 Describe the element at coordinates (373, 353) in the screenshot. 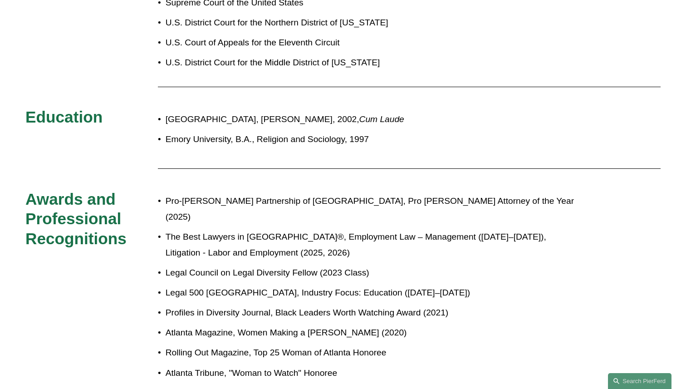

I see `p: Rolling Out Magazine, Top 25 Woman of Atlanta Honoree` at that location.